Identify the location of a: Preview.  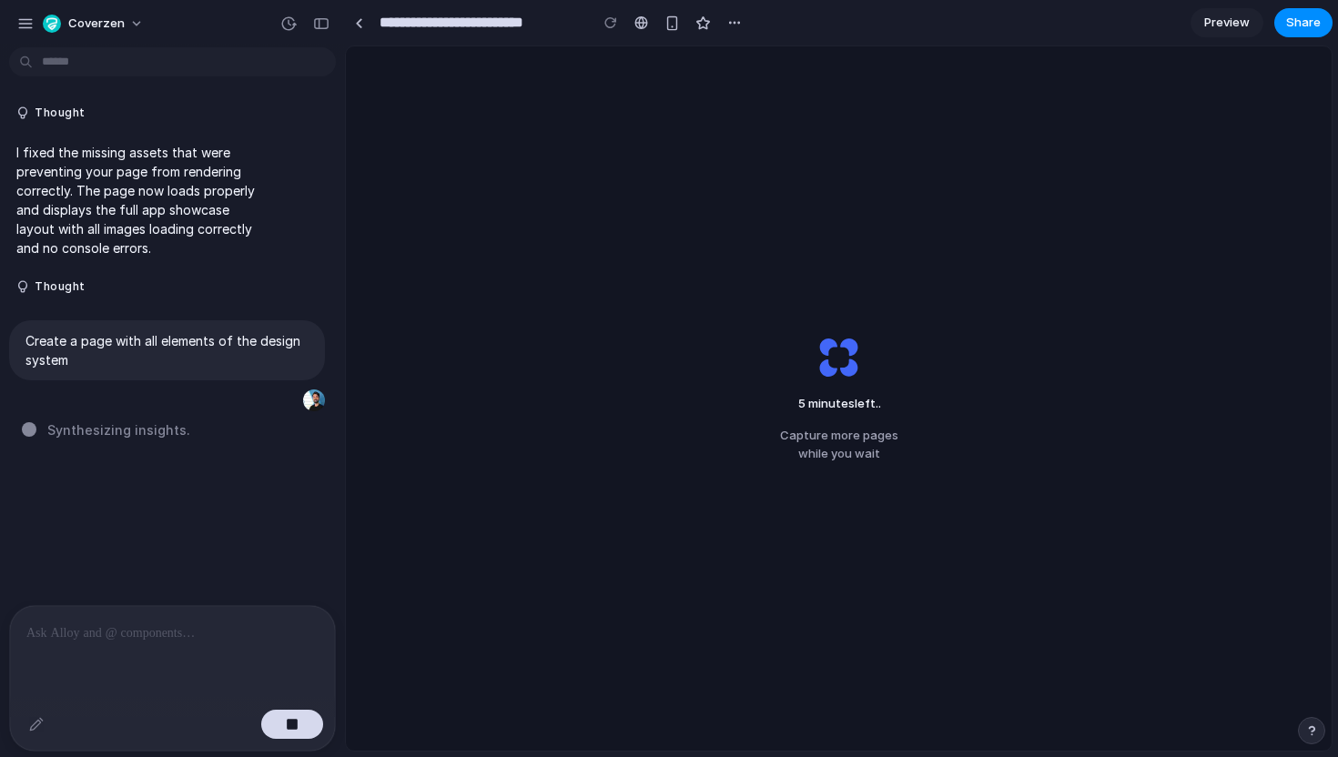
(1227, 23).